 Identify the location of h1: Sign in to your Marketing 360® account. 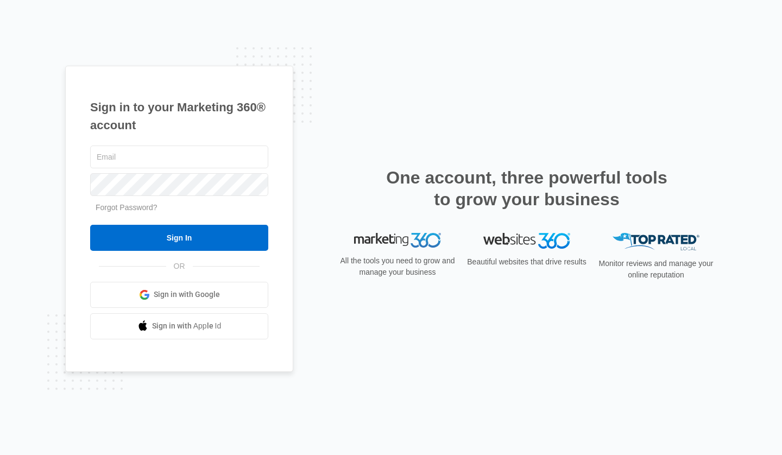
(179, 116).